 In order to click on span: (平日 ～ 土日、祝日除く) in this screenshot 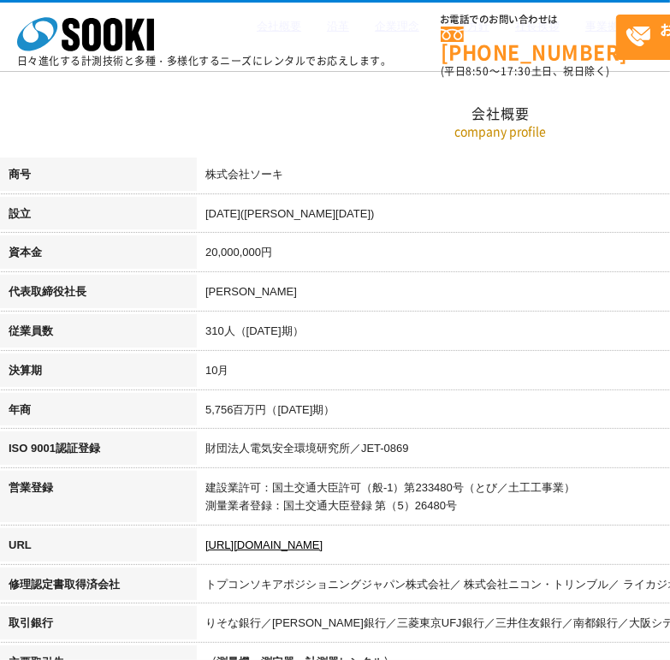, I will do `click(526, 71)`.